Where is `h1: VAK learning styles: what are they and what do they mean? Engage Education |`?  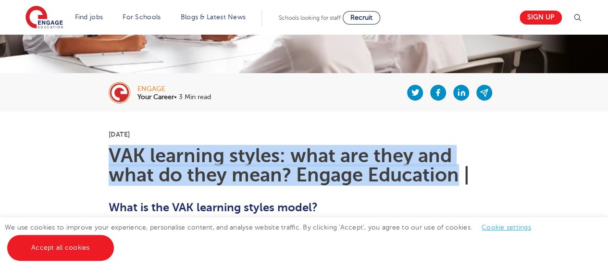
h1: VAK learning styles: what are they and what do they mean? Engage Education | is located at coordinates (304, 165).